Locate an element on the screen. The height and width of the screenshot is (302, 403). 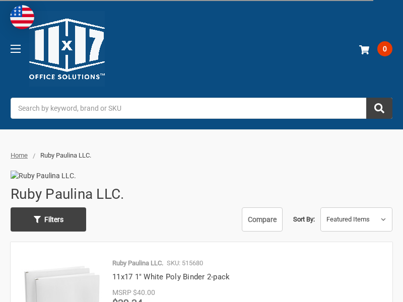
a: 0 is located at coordinates (374, 49).